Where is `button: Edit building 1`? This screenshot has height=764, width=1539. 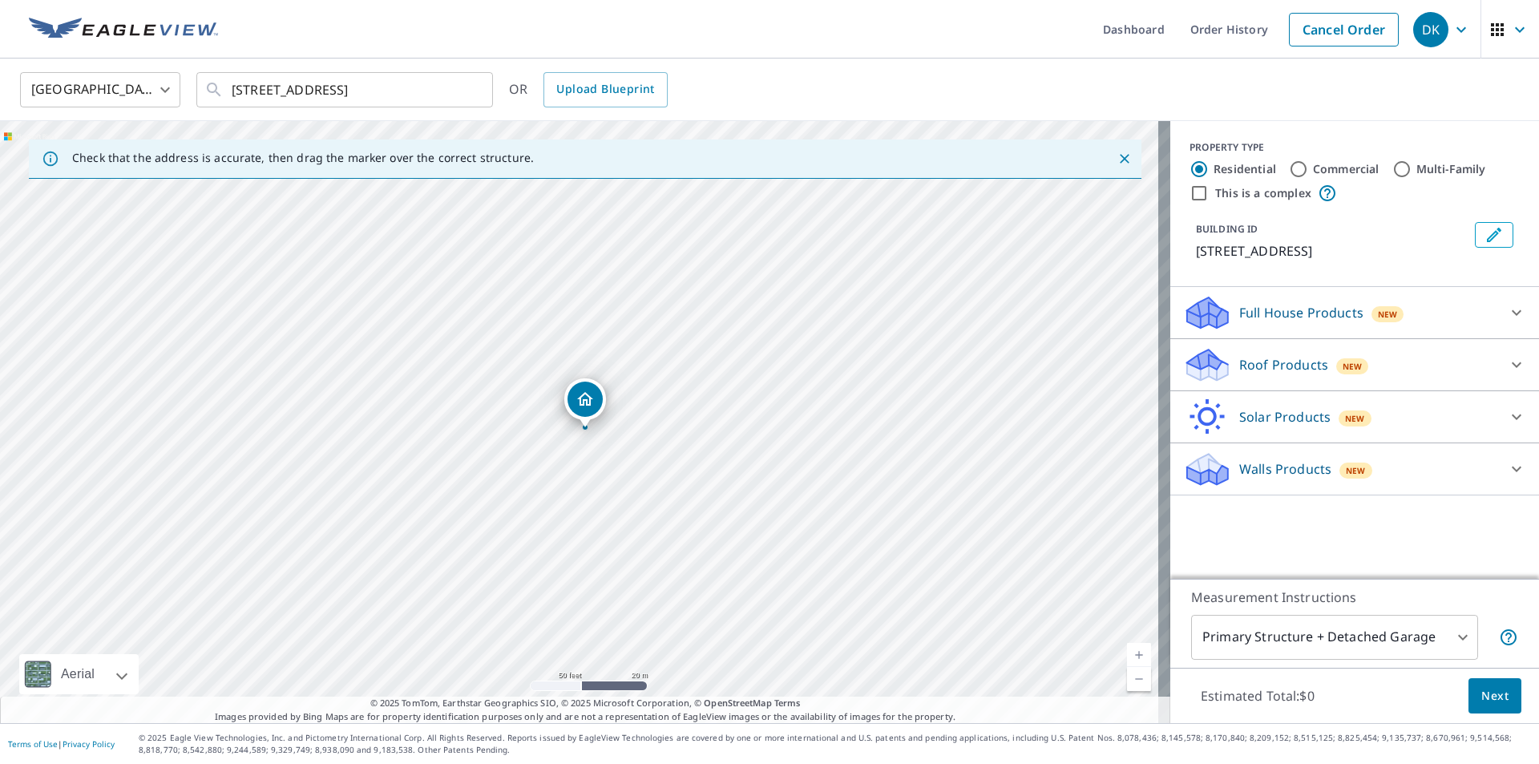 button: Edit building 1 is located at coordinates (1494, 235).